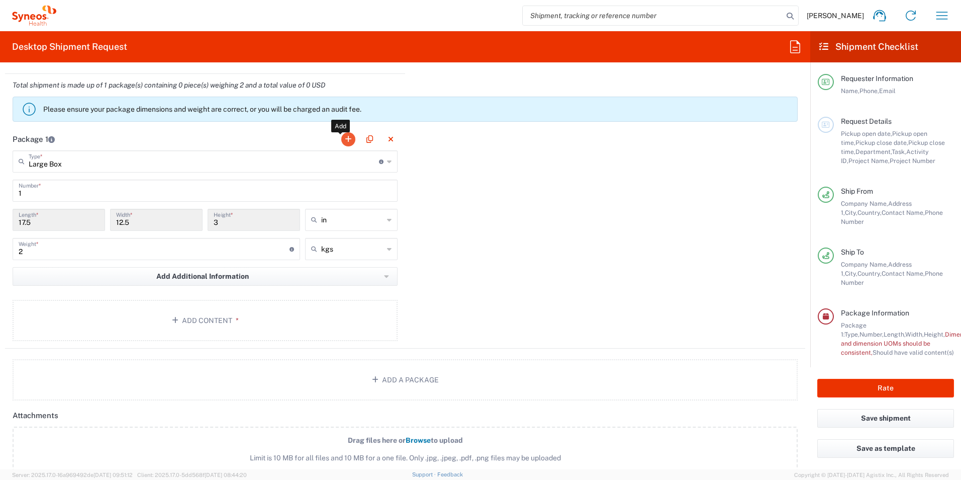 The height and width of the screenshot is (480, 961). Describe the element at coordinates (875, 313) in the screenshot. I see `span: Package Information` at that location.